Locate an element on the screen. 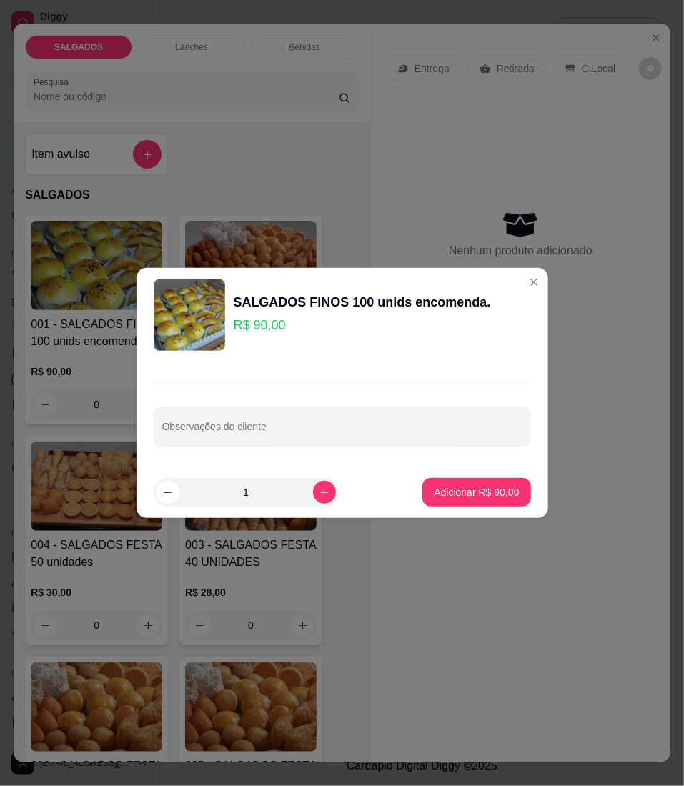 This screenshot has height=786, width=684. p: Adicionar R$ 90,00 is located at coordinates (476, 492).